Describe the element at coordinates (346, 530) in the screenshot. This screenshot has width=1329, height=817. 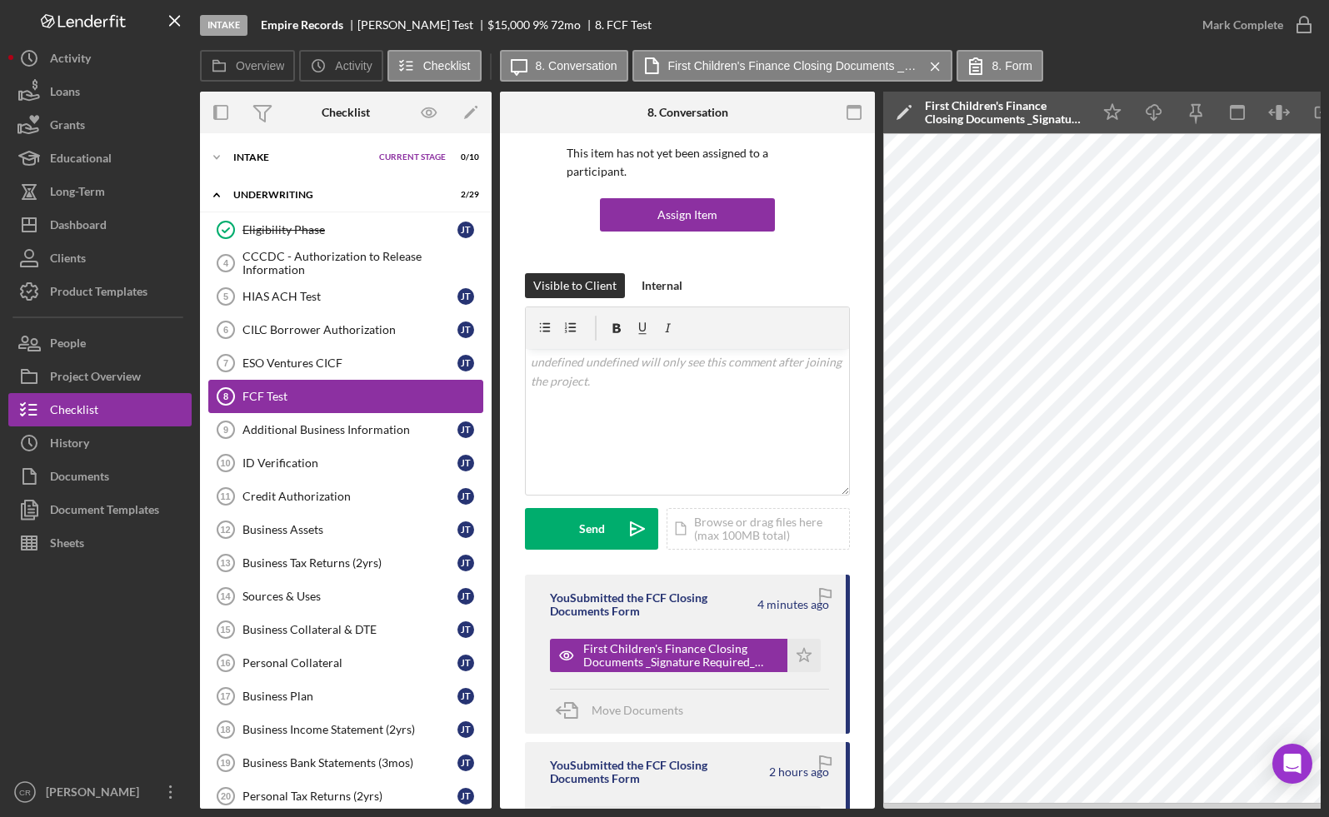
I see `a: 12Business AssetsJT` at that location.